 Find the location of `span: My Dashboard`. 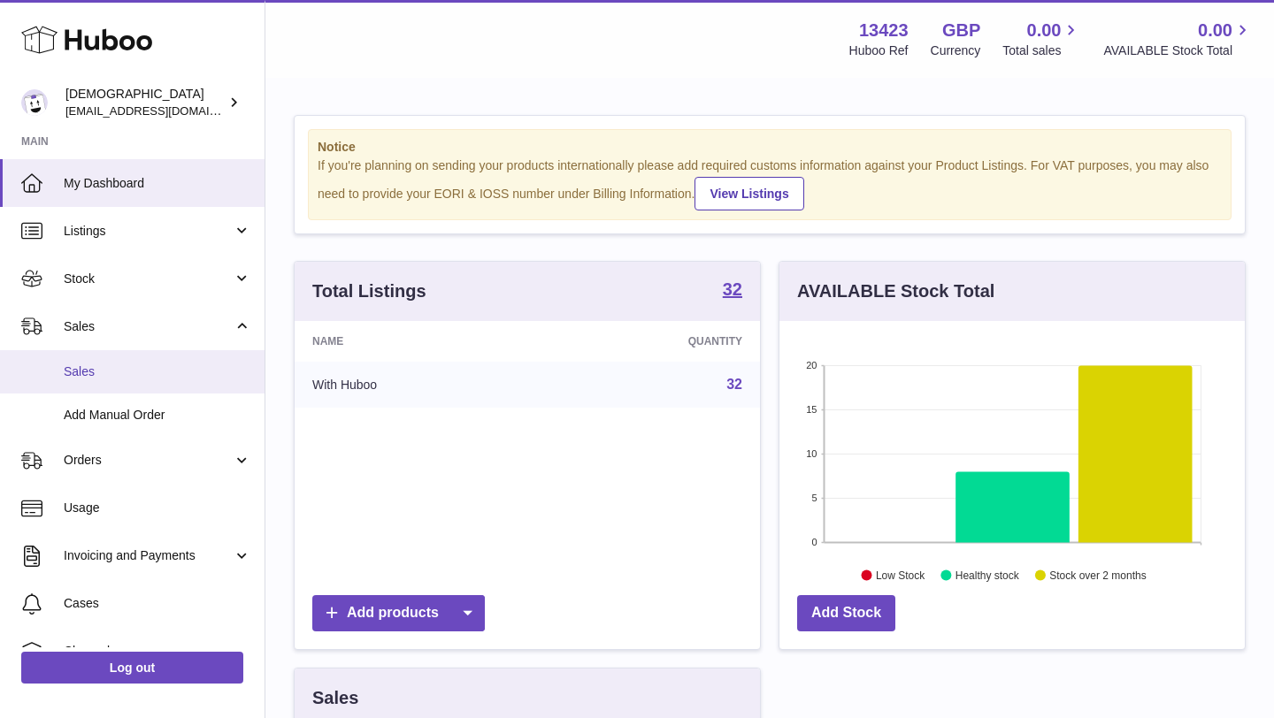

span: My Dashboard is located at coordinates (157, 183).